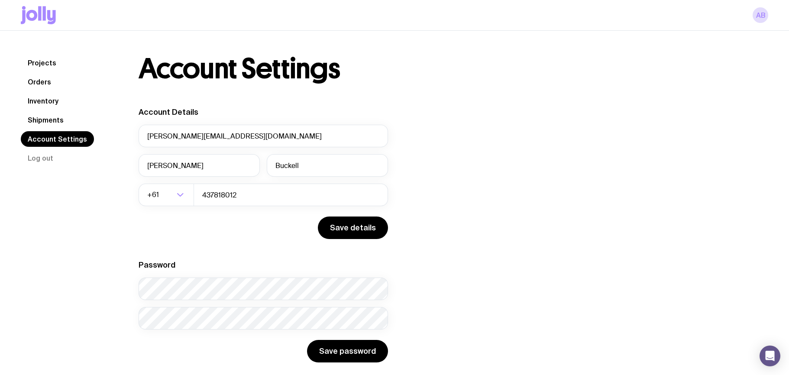  I want to click on input: 0400123456, so click(291, 195).